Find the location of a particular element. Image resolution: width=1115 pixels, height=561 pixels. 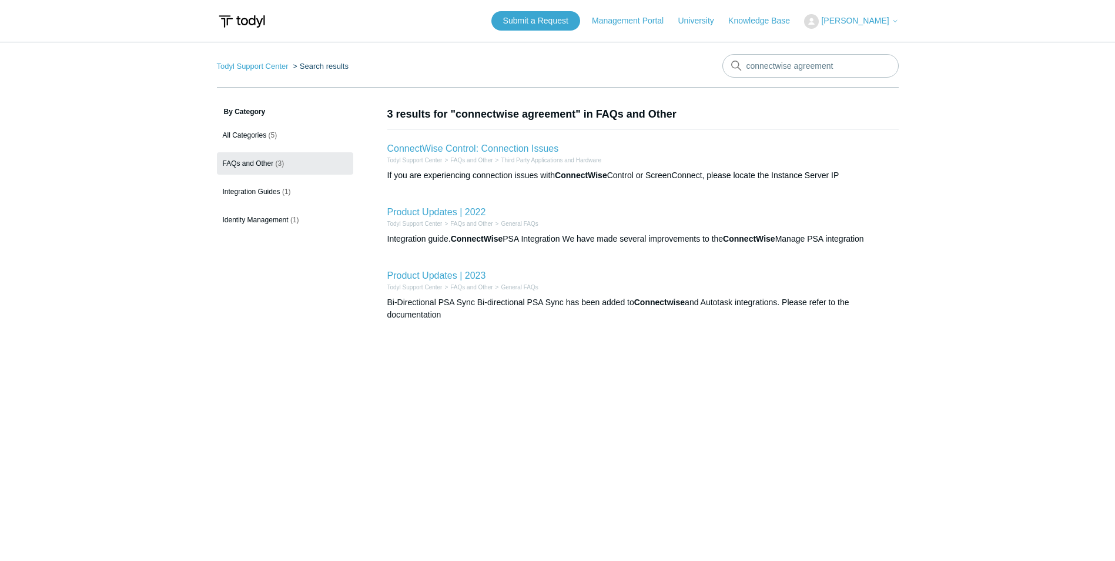

input: Search is located at coordinates (810, 66).